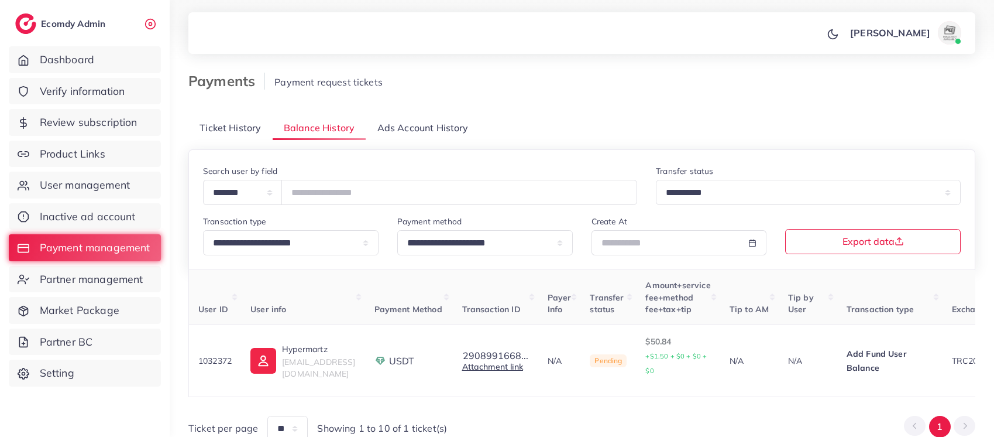 The height and width of the screenshot is (437, 994). What do you see at coordinates (801, 303) in the screenshot?
I see `span: Tip by User` at bounding box center [801, 303].